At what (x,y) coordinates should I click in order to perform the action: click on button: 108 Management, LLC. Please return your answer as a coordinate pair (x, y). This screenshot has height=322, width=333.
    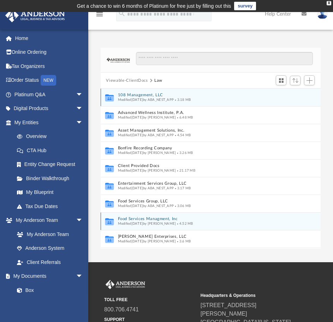
    Looking at the image, I should click on (203, 95).